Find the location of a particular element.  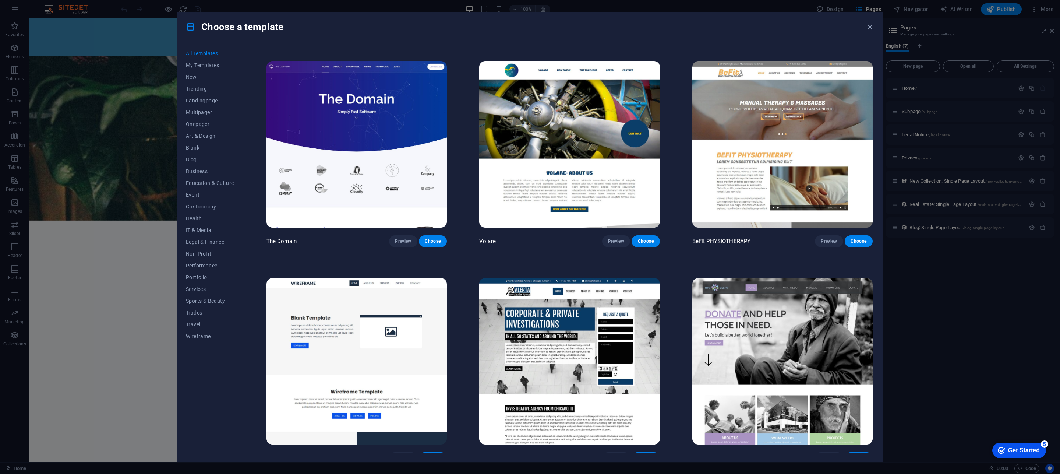

button: Landingpage is located at coordinates (210, 101).